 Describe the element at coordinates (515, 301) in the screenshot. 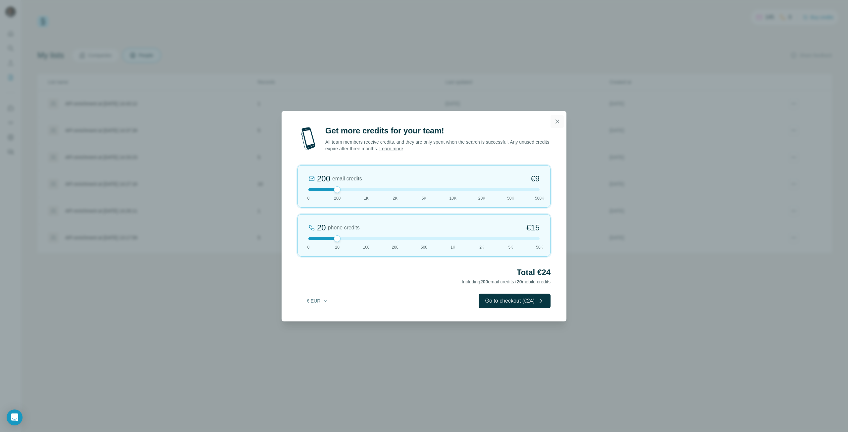

I see `button: Go to checkout (€24)` at that location.